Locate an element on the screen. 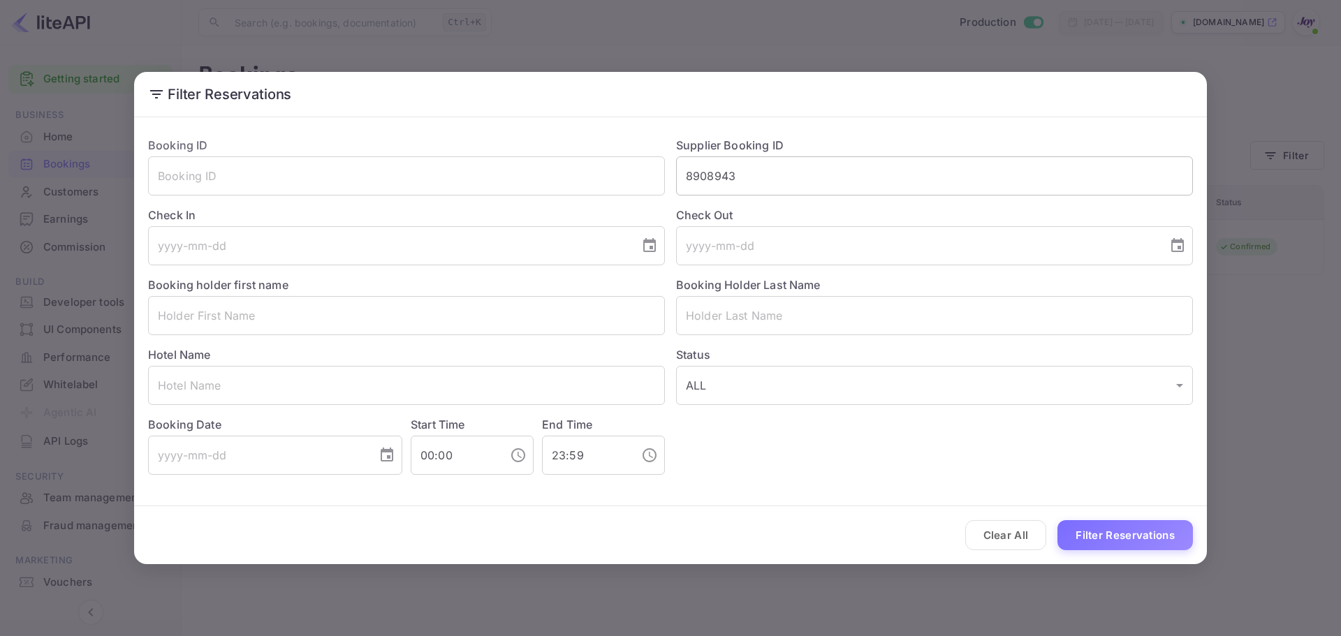 This screenshot has width=1341, height=636. label: Hotel Name is located at coordinates (179, 355).